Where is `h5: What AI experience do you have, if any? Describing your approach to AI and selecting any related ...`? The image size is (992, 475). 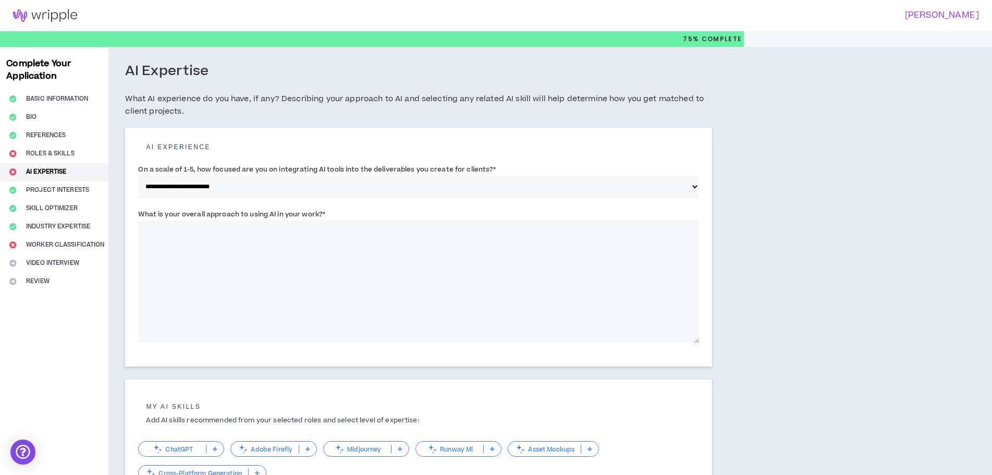 h5: What AI experience do you have, if any? Describing your approach to AI and selecting any related ... is located at coordinates (418, 105).